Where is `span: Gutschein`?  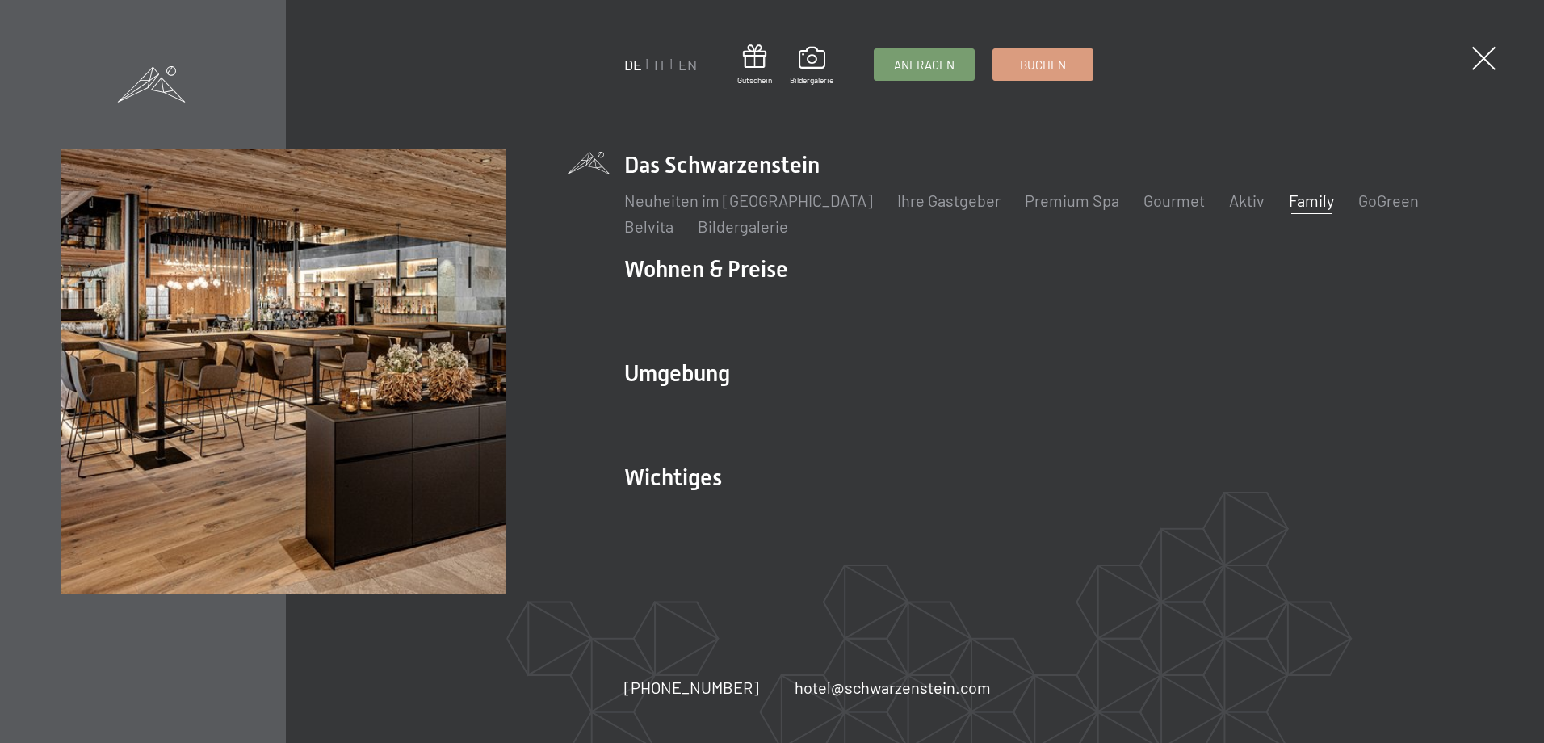 span: Gutschein is located at coordinates (754, 80).